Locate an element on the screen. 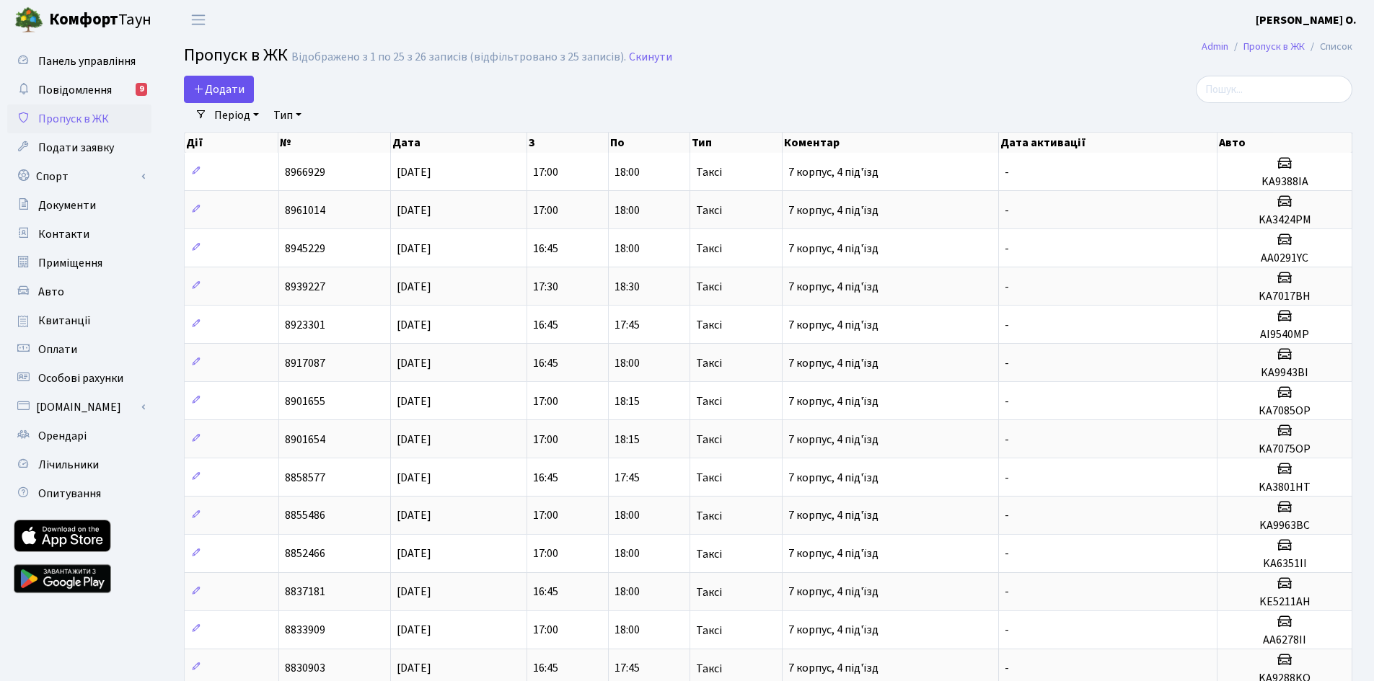 This screenshot has height=681, width=1374. h5: KA3801HT is located at coordinates (1284, 487).